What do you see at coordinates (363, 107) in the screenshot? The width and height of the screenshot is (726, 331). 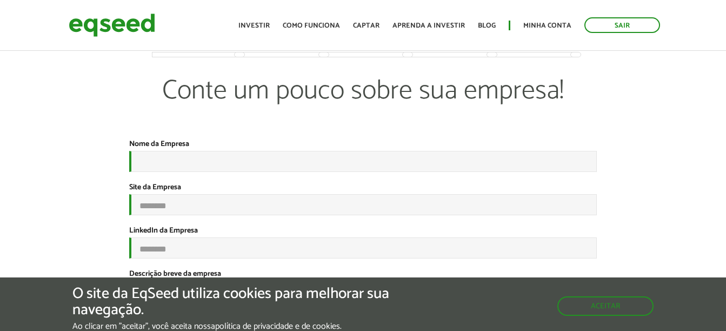 I see `p: Conte um pouco sobre sua empresa!` at bounding box center [363, 107].